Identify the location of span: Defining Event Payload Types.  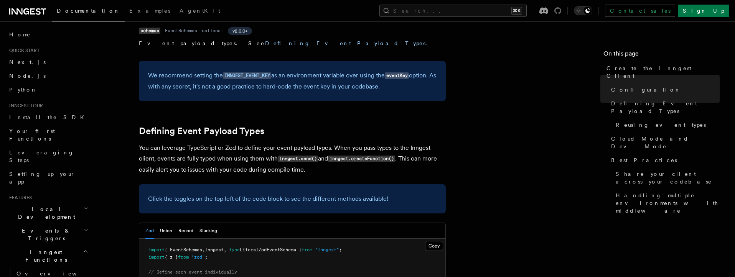
(665, 107).